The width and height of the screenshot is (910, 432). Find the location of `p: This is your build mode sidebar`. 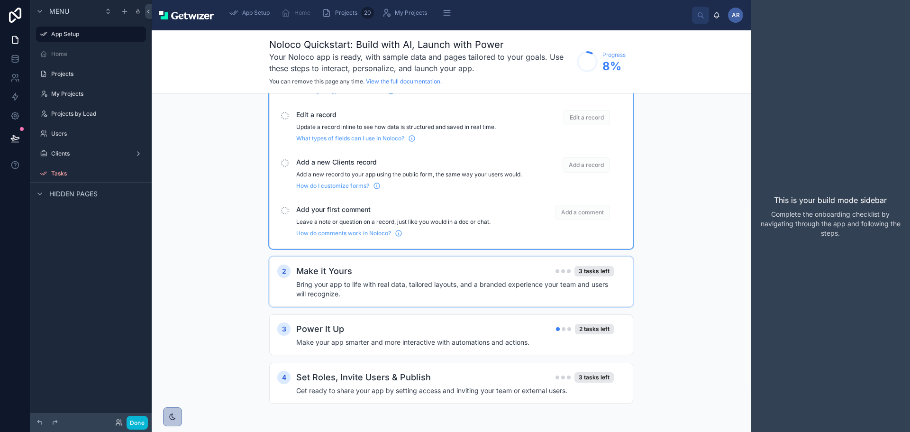

p: This is your build mode sidebar is located at coordinates (830, 200).